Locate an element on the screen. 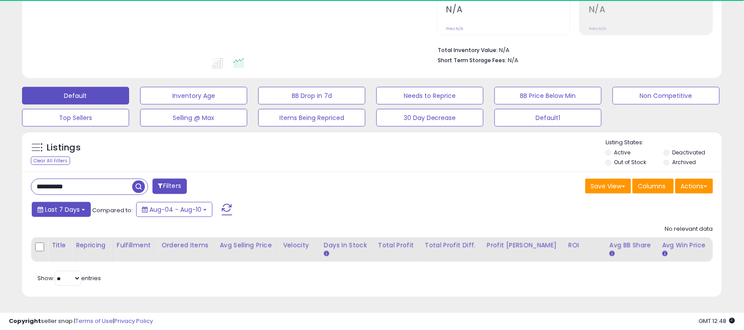 The width and height of the screenshot is (744, 330). div: Fulfillment is located at coordinates (135, 245).